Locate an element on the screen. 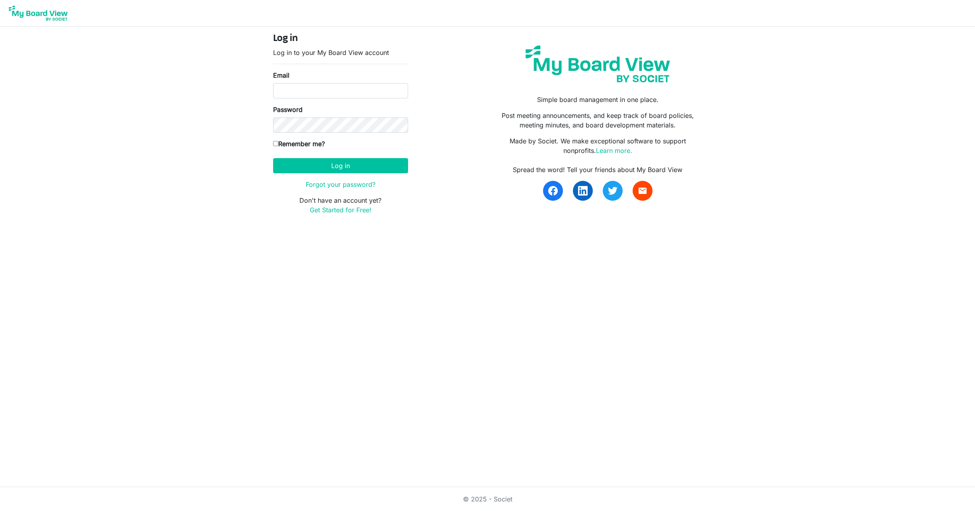 The height and width of the screenshot is (511, 975). img: my-board-view-societ.svg is located at coordinates (598, 64).